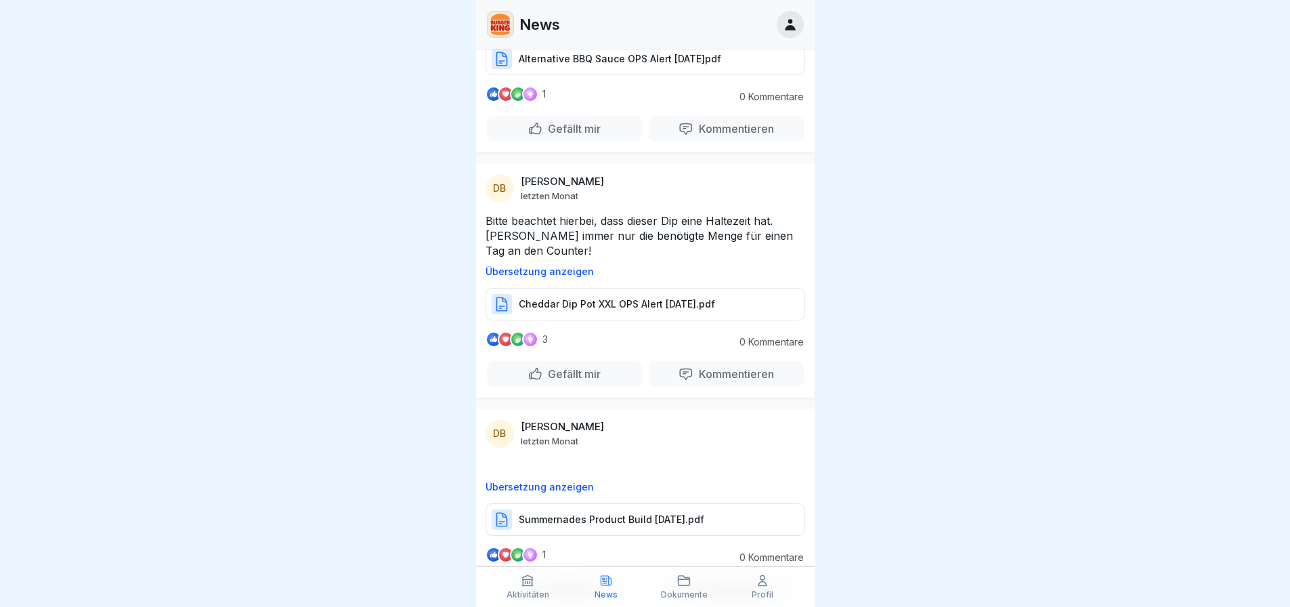 Image resolution: width=1290 pixels, height=607 pixels. I want to click on p: 3, so click(545, 339).